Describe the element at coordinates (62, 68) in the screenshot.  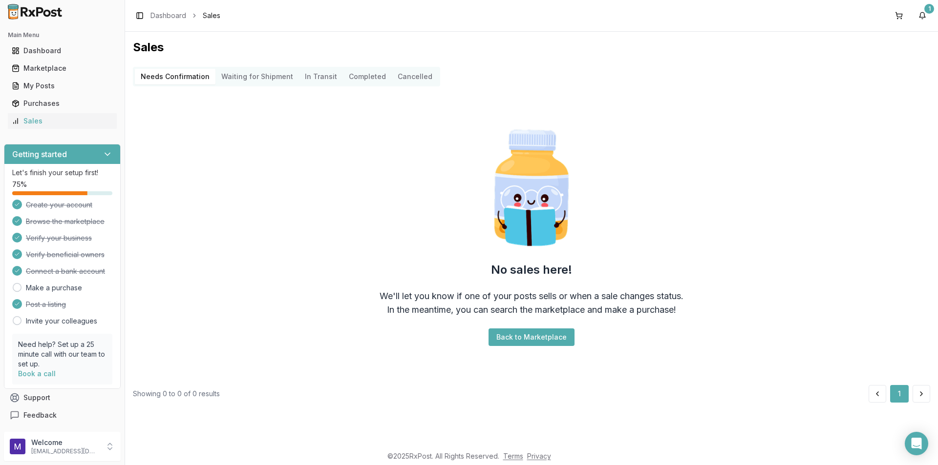
I see `div: Marketplace` at that location.